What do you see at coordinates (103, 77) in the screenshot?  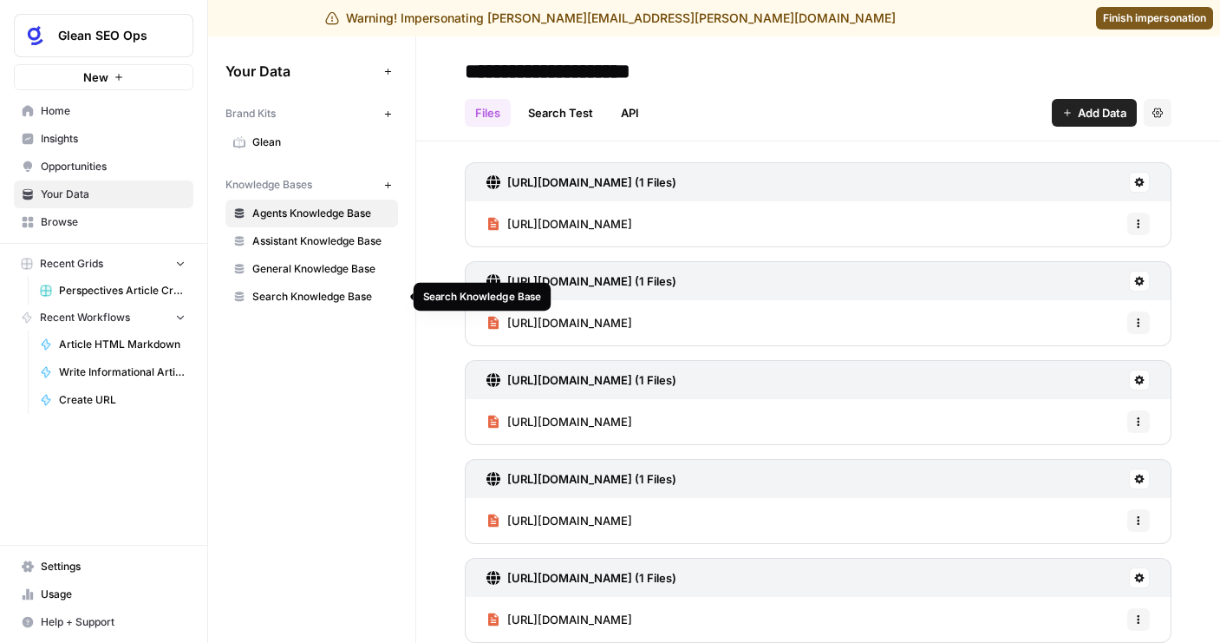 I see `button: New` at bounding box center [103, 77].